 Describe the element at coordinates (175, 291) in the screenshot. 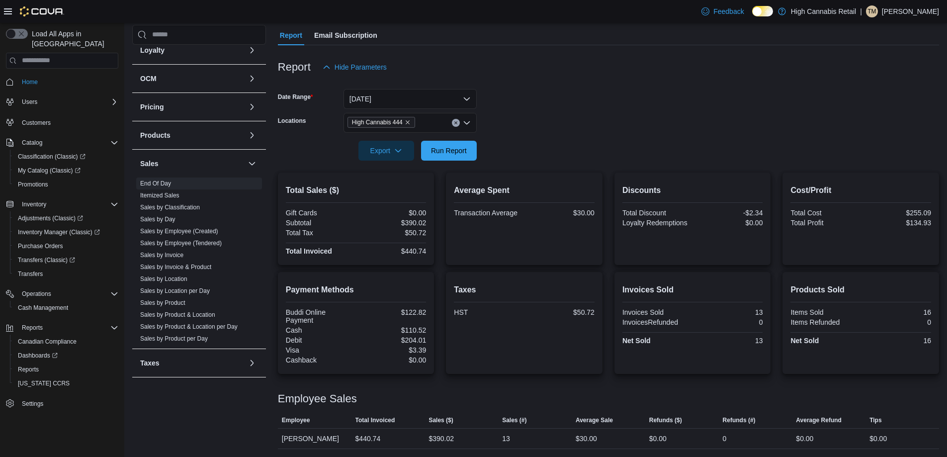

I see `span: Sales by Location per Day` at that location.